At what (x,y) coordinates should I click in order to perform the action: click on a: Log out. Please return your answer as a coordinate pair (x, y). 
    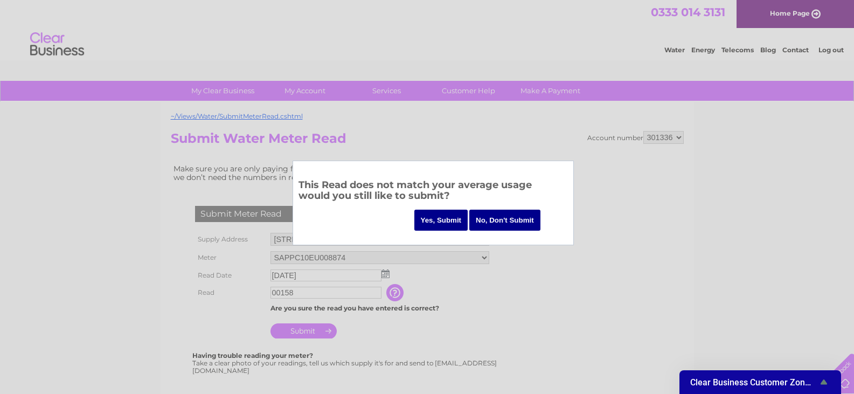
    Looking at the image, I should click on (830, 50).